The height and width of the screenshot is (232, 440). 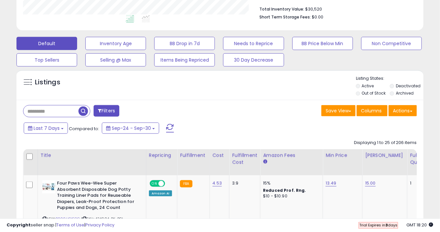 I want to click on button: Columns, so click(x=372, y=111).